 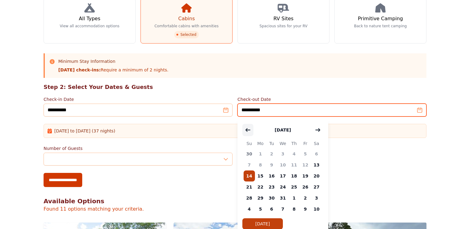 I want to click on p: Found 11 options matching your criteria., so click(x=235, y=209).